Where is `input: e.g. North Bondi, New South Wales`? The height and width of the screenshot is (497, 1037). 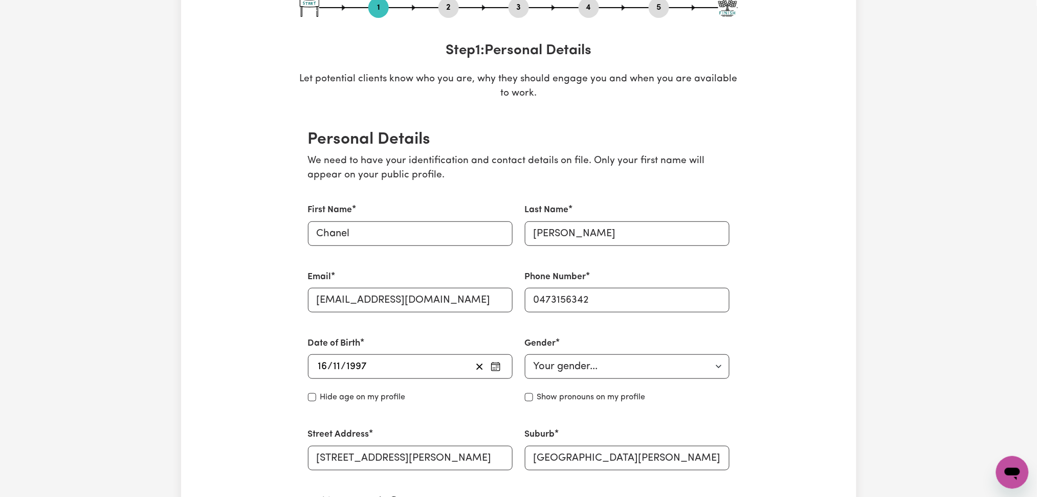
input: e.g. North Bondi, New South Wales is located at coordinates (627, 458).